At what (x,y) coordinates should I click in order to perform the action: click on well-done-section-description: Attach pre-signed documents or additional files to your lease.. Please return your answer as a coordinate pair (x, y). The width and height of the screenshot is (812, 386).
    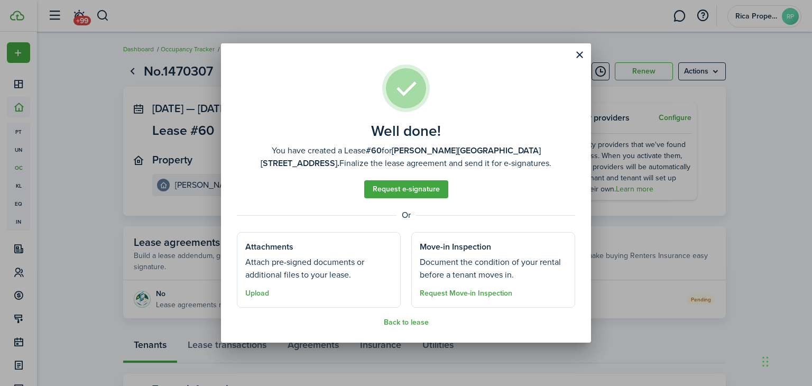
    Looking at the image, I should click on (319, 269).